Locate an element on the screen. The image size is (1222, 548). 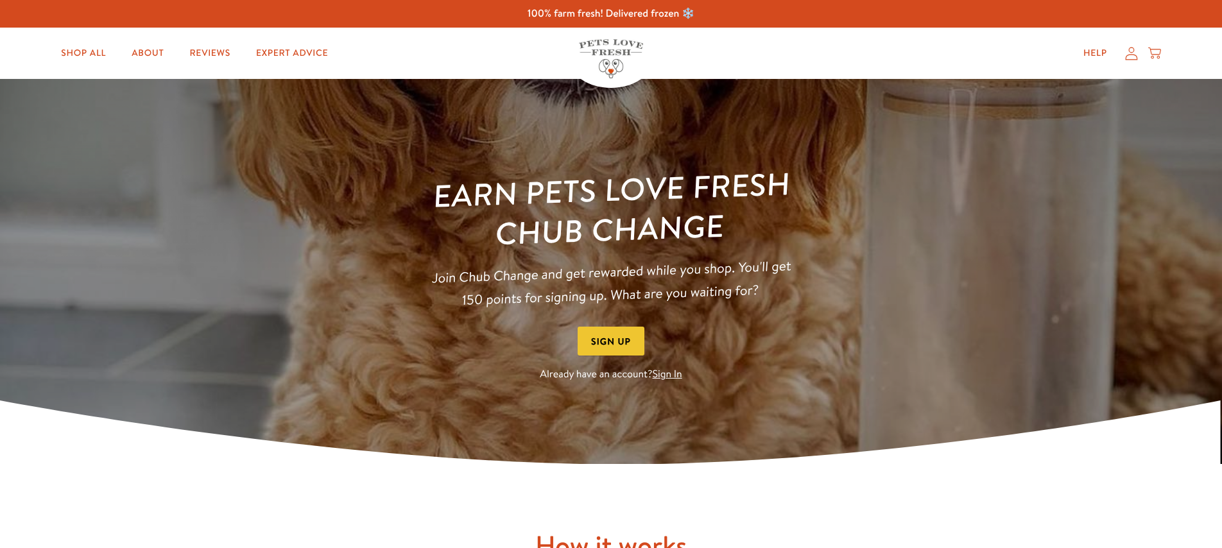
a: About is located at coordinates (148, 53).